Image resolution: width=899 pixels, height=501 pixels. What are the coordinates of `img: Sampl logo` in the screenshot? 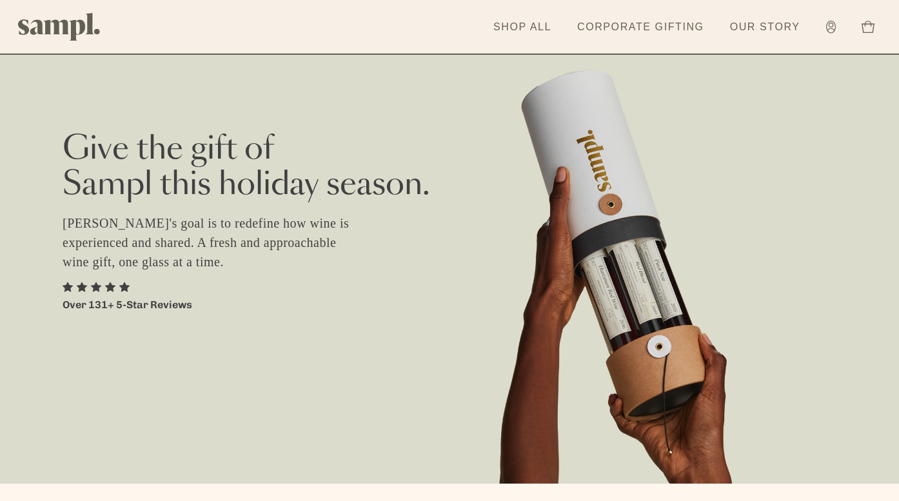 It's located at (59, 26).